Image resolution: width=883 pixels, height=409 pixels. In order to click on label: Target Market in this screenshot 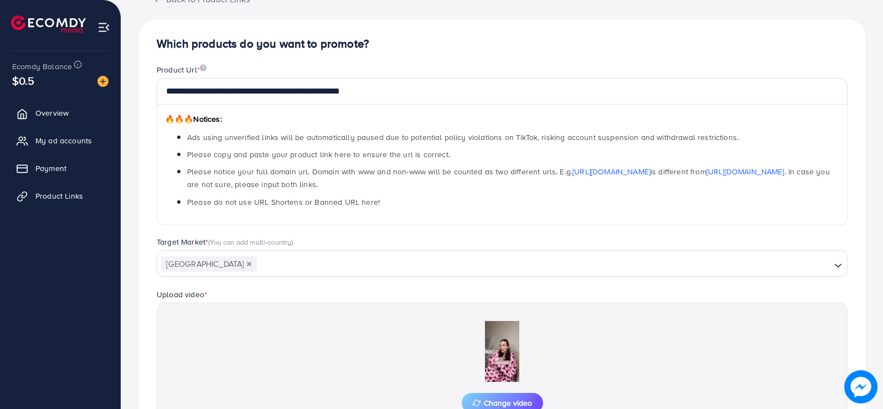, I will do `click(225, 242)`.